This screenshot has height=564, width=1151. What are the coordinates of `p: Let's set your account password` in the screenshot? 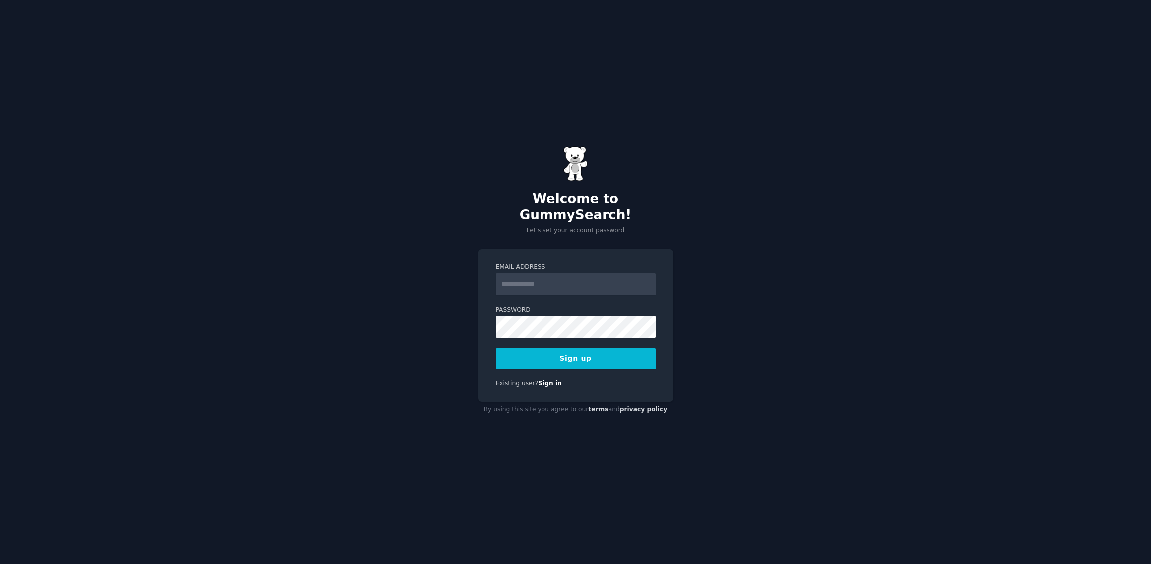 It's located at (576, 231).